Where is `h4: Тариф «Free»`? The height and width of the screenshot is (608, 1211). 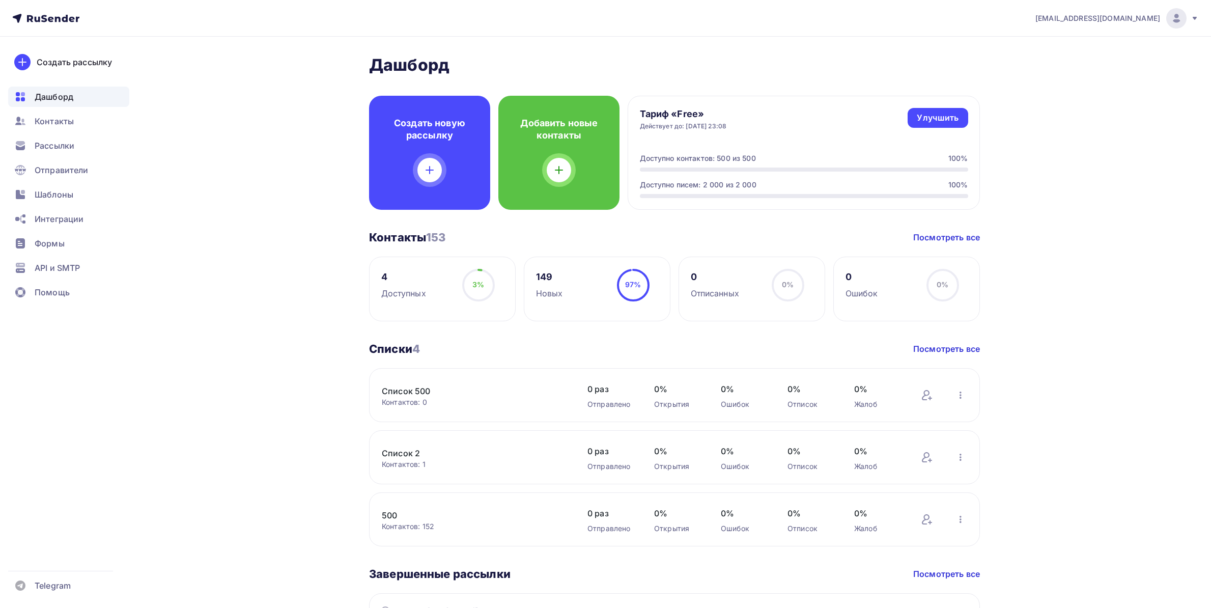
h4: Тариф «Free» is located at coordinates (683, 114).